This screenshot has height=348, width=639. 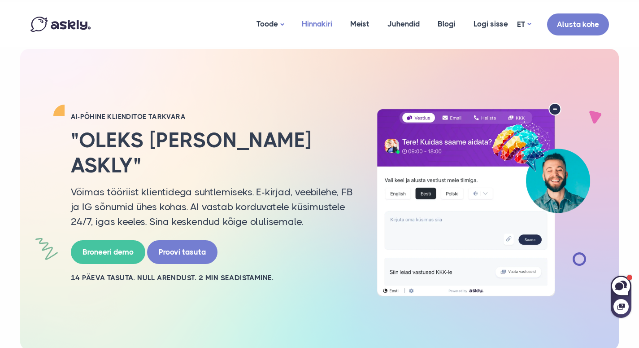 I want to click on a: Broneeri demo, so click(x=108, y=252).